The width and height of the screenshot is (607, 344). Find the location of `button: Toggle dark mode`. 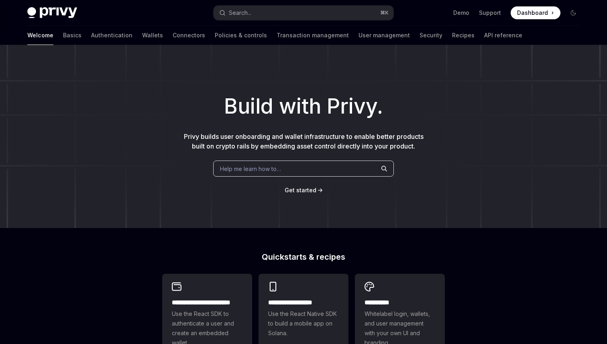

button: Toggle dark mode is located at coordinates (573, 13).